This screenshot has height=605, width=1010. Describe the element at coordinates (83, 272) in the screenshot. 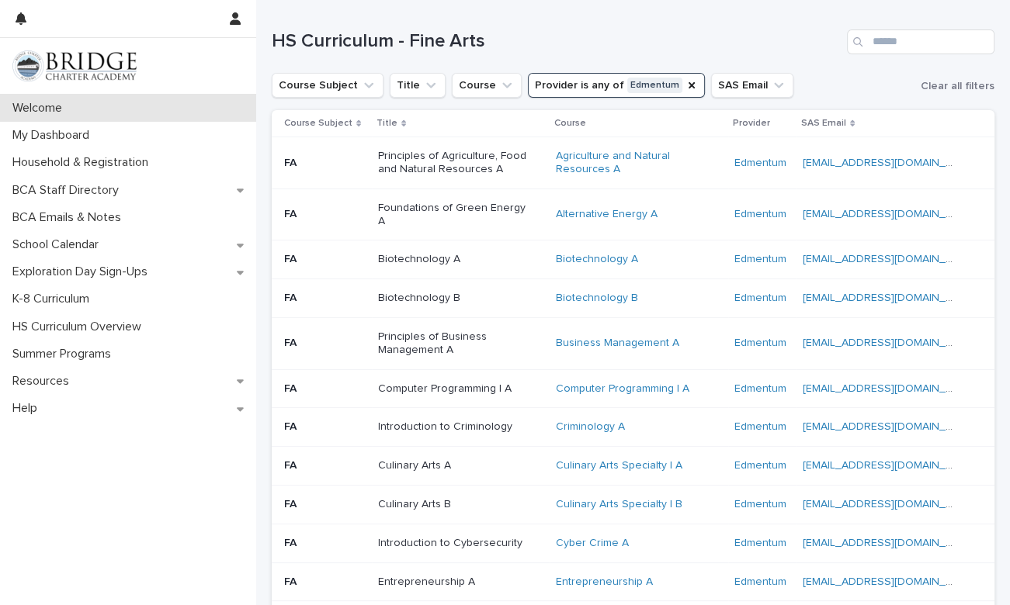

I see `p: Exploration Day Sign-Ups` at that location.